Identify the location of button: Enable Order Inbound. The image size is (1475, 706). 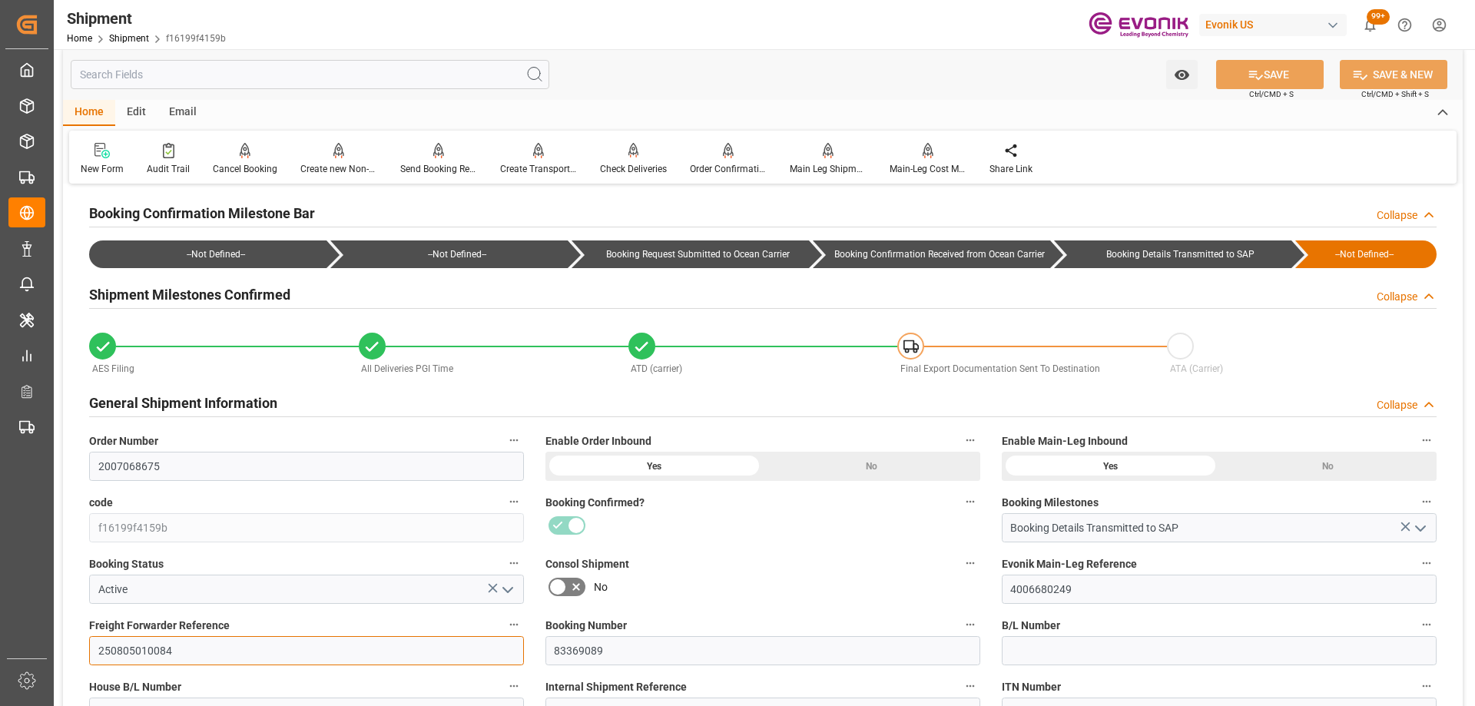
(970, 440).